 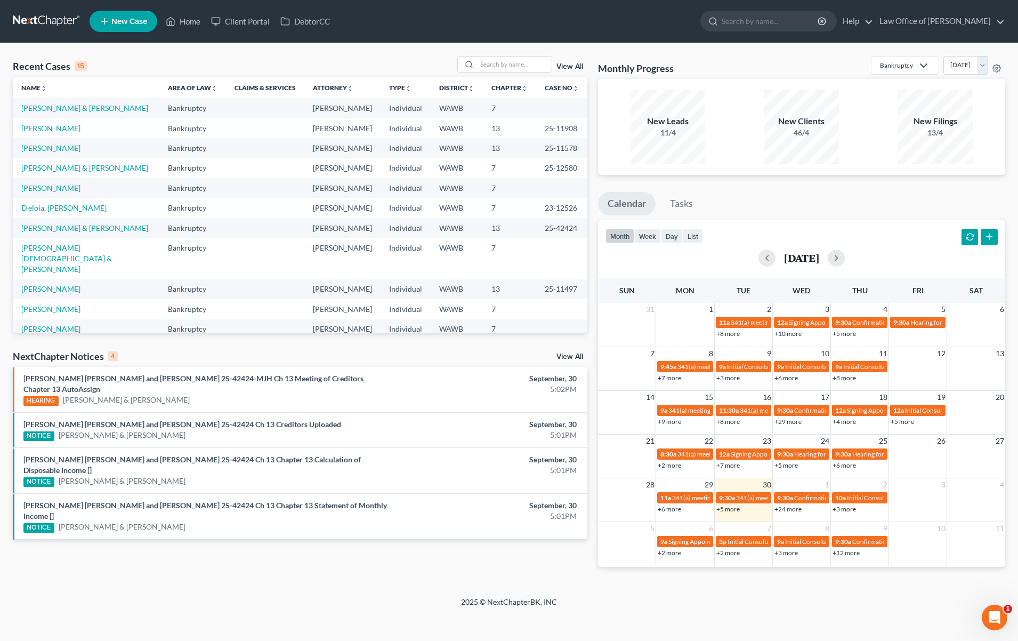 I want to click on td: 25-11908, so click(x=562, y=128).